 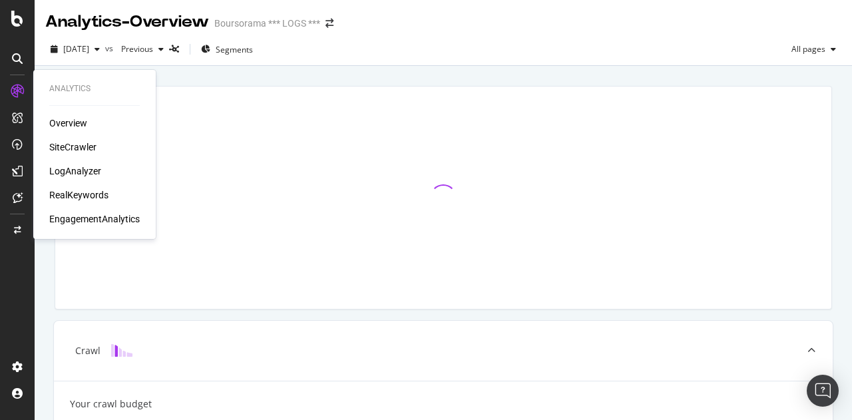 What do you see at coordinates (122, 350) in the screenshot?
I see `img: block-icon` at bounding box center [122, 350].